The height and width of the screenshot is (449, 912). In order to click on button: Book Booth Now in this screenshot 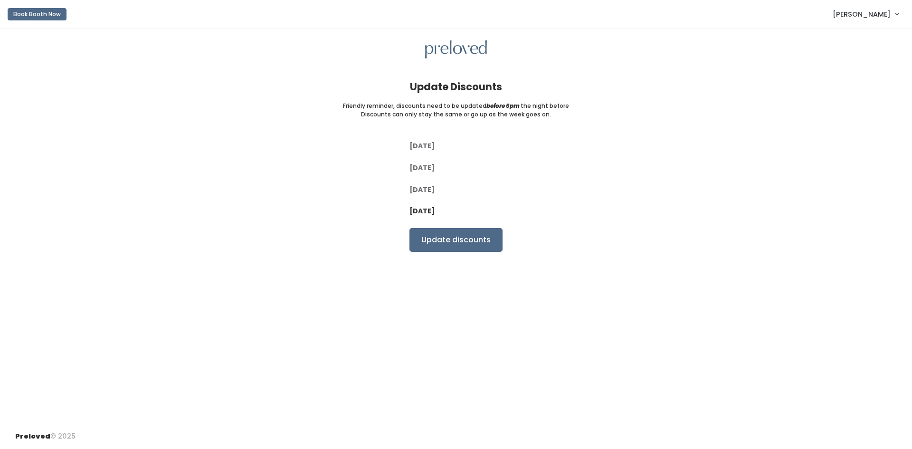, I will do `click(37, 14)`.